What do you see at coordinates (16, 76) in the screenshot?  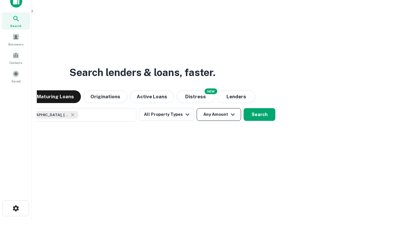 I see `a: Saved` at bounding box center [16, 76].